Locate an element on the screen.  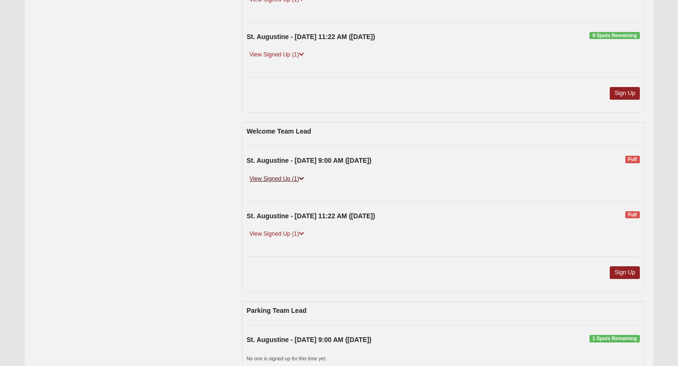
span: 1 Spots Remaining is located at coordinates (614, 339).